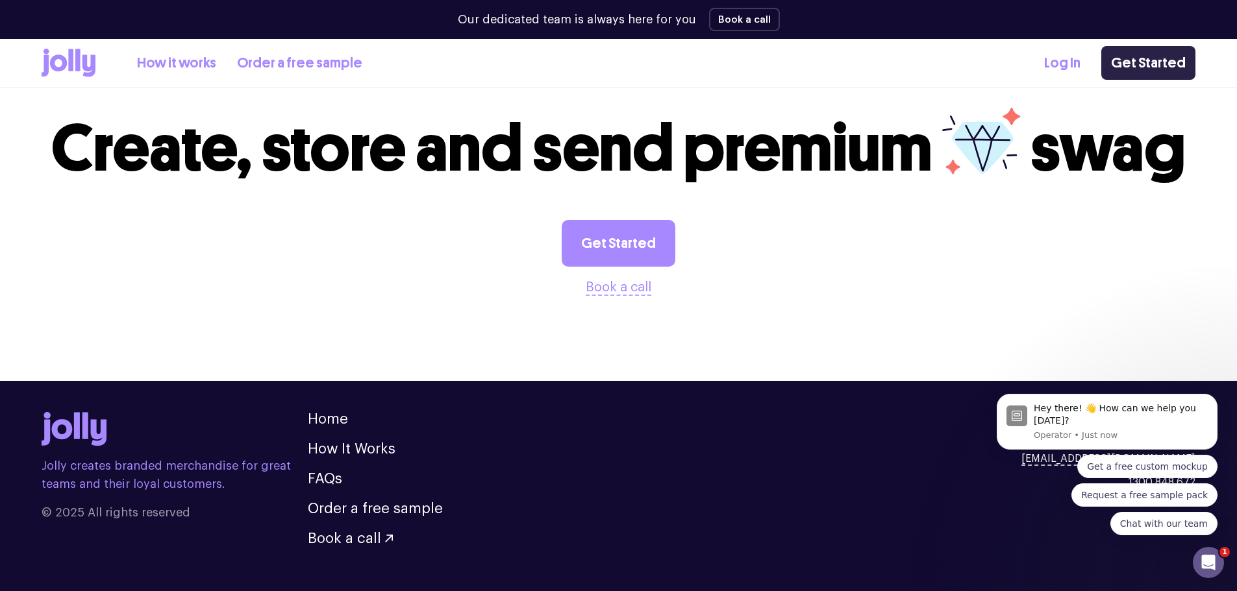 The image size is (1237, 591). I want to click on a: How it works, so click(177, 63).